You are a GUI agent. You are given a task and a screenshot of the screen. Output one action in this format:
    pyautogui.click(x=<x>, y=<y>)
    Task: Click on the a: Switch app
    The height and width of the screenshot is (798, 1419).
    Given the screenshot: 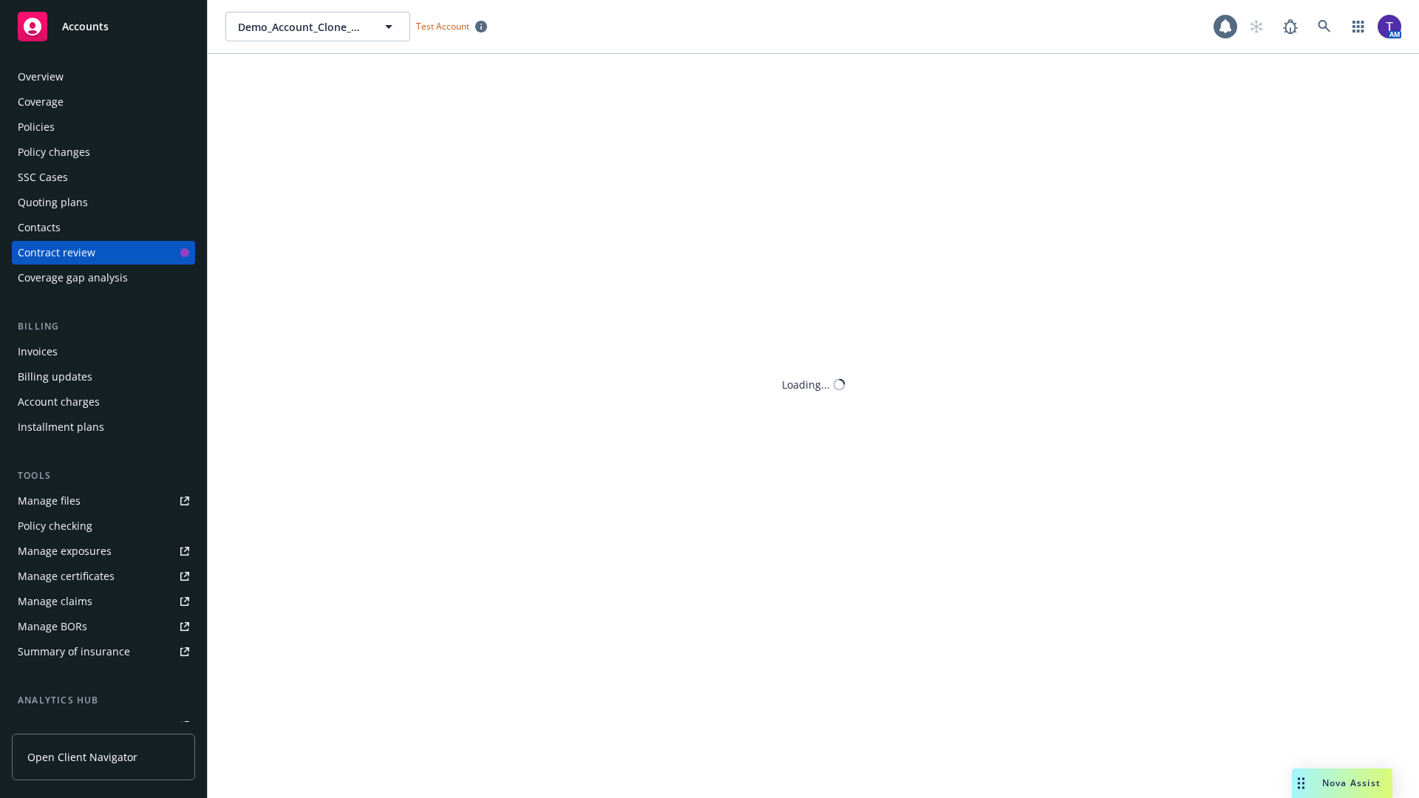 What is the action you would take?
    pyautogui.click(x=1359, y=27)
    